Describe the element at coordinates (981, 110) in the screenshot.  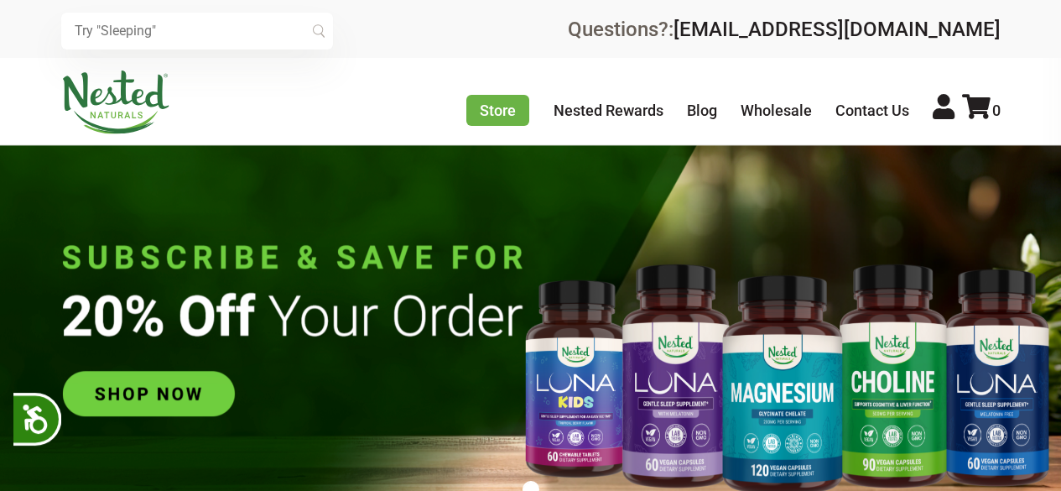
I see `a: 0` at that location.